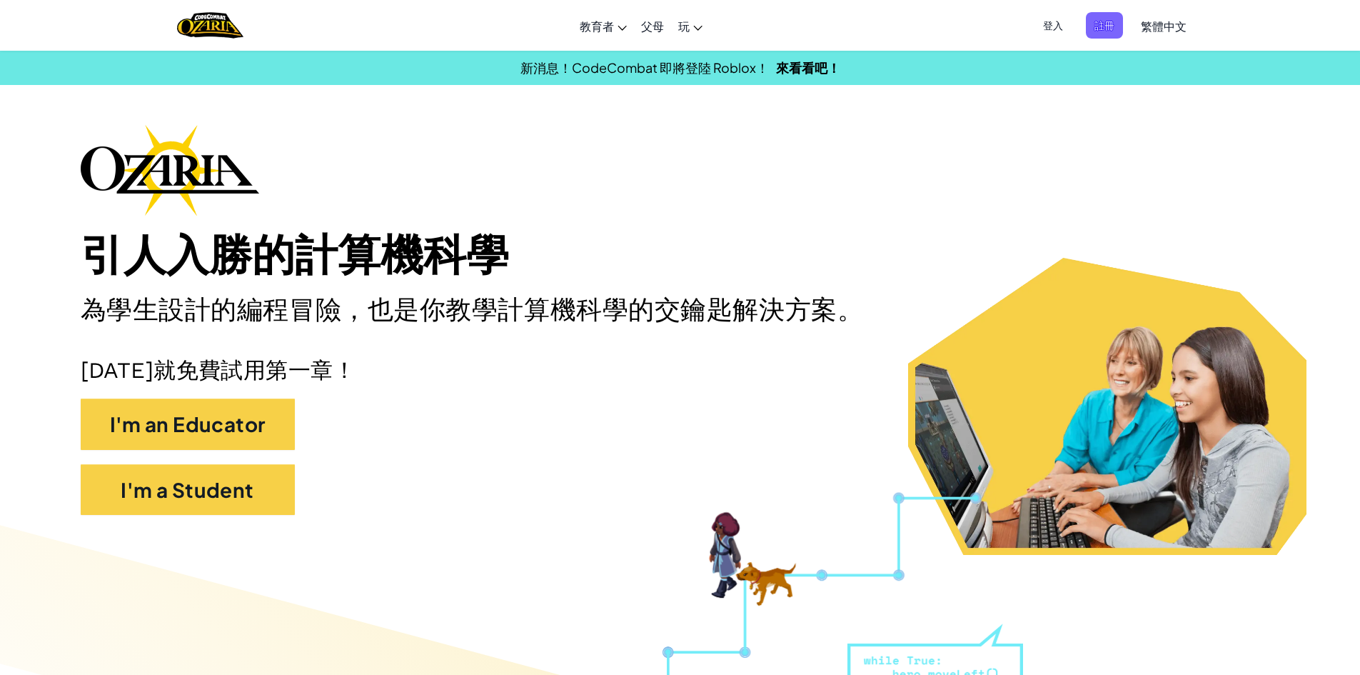 This screenshot has height=675, width=1360. What do you see at coordinates (210, 25) in the screenshot?
I see `a: Ozaria by CodeCombat logo` at bounding box center [210, 25].